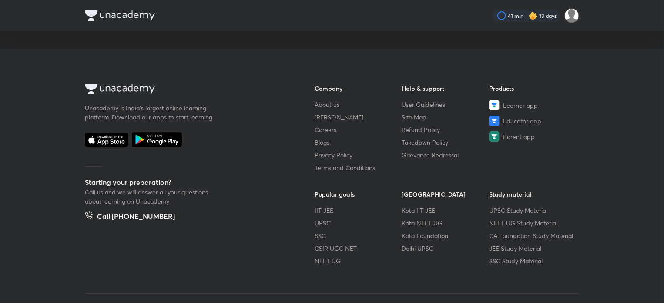 This screenshot has height=303, width=664. I want to click on a: Careers, so click(358, 129).